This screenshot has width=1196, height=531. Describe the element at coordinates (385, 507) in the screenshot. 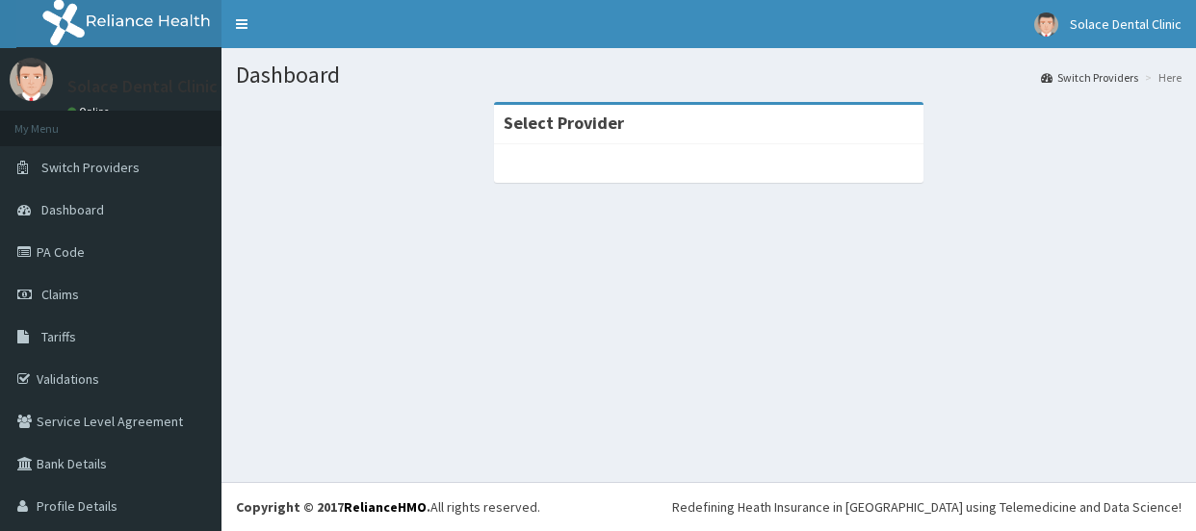

I see `a: RelianceHMO` at that location.